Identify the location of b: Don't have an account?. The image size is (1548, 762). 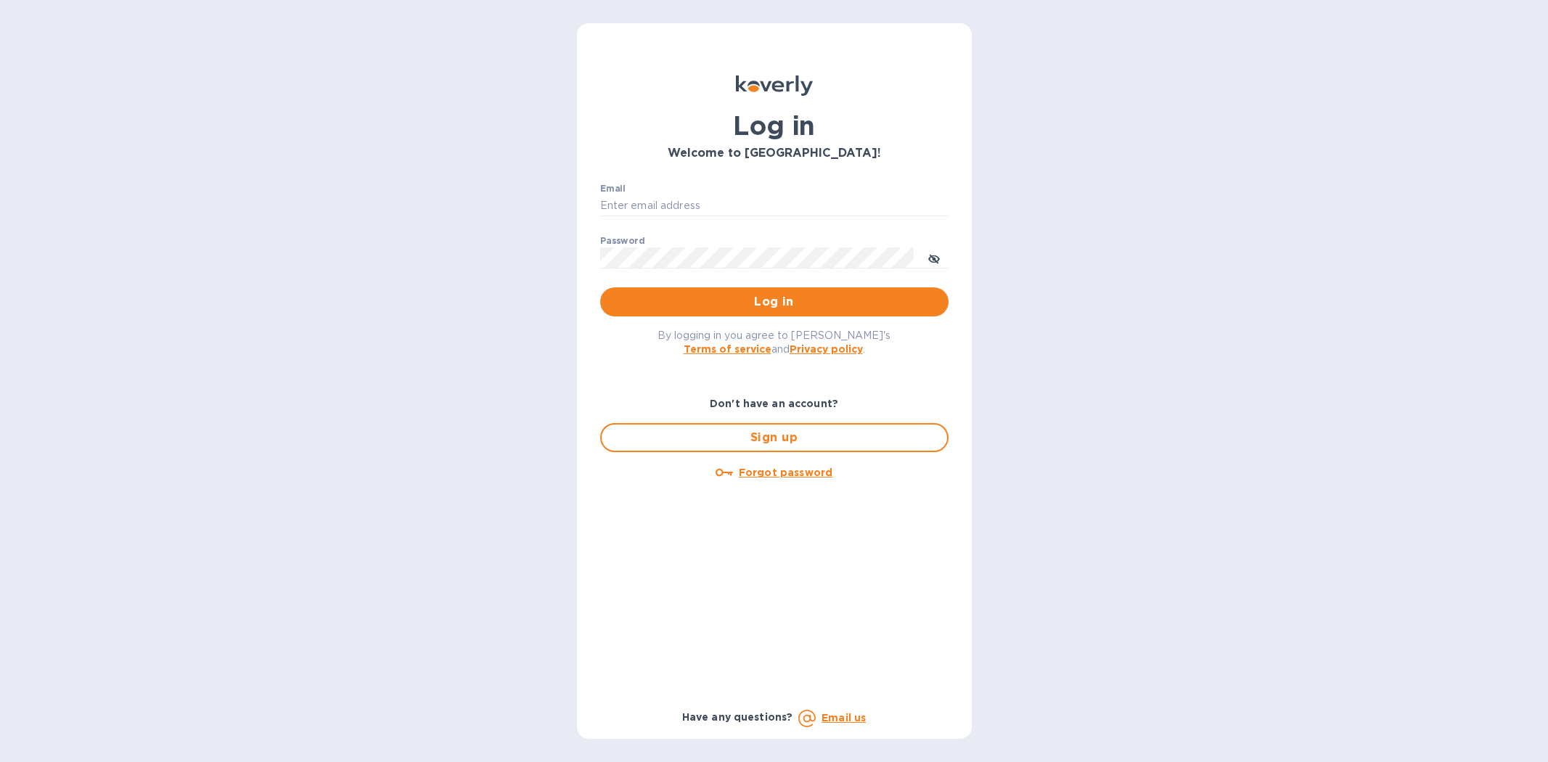
(774, 403).